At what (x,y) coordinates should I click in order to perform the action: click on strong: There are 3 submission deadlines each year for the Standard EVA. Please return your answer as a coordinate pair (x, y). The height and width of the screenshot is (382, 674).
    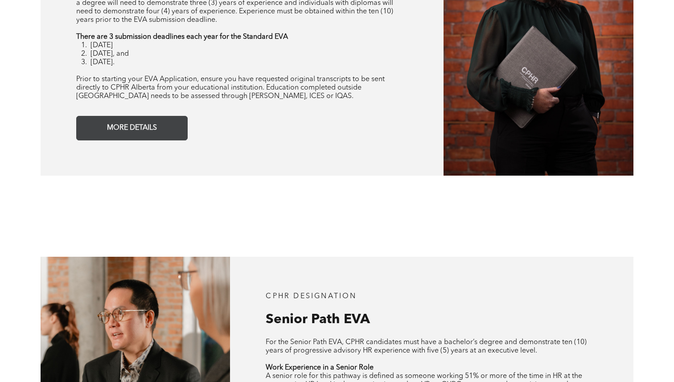
    Looking at the image, I should click on (182, 37).